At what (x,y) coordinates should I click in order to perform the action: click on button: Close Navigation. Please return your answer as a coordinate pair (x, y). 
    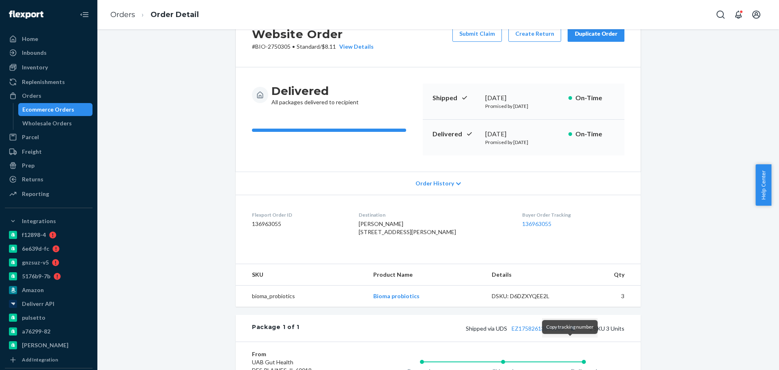
    Looking at the image, I should click on (84, 15).